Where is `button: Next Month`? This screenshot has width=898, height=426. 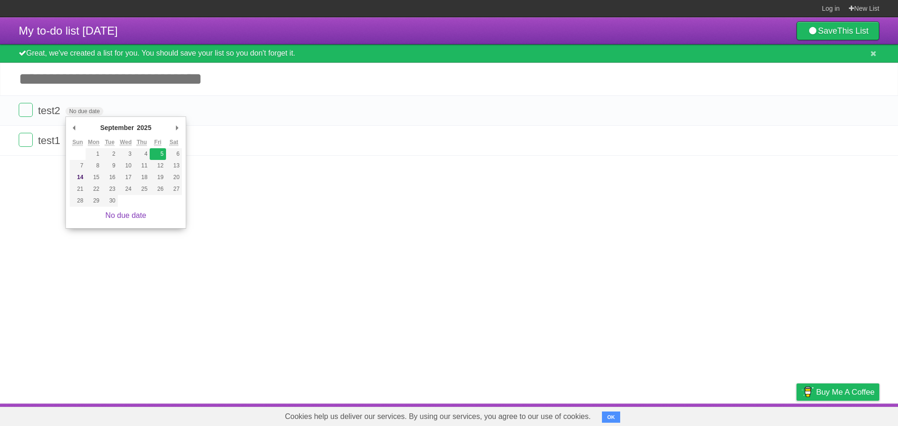 button: Next Month is located at coordinates (177, 128).